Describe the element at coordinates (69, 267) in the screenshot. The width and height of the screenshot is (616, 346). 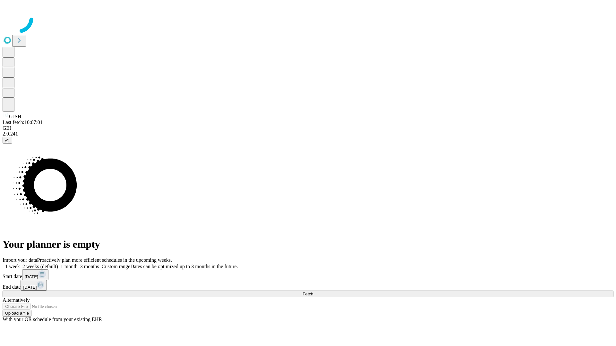
I see `span: 1 month` at that location.